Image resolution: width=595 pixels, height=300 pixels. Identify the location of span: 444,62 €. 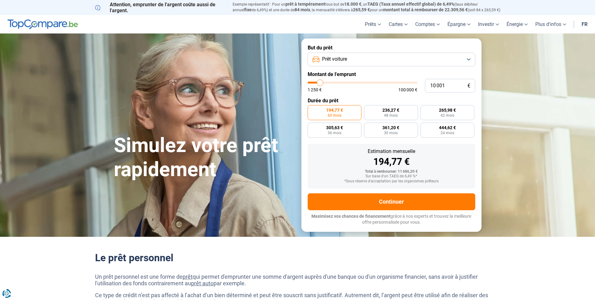
(447, 128).